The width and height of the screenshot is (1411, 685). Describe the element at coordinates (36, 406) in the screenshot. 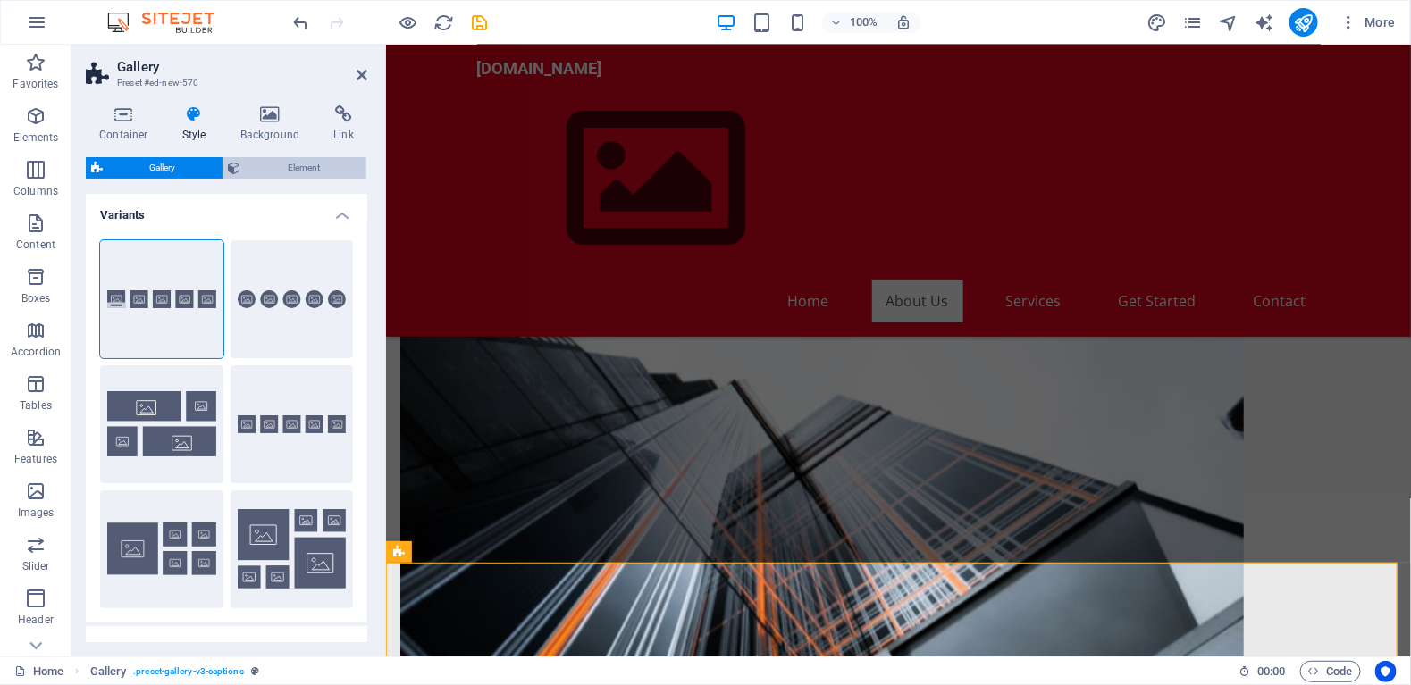

I see `p: Tables` at that location.